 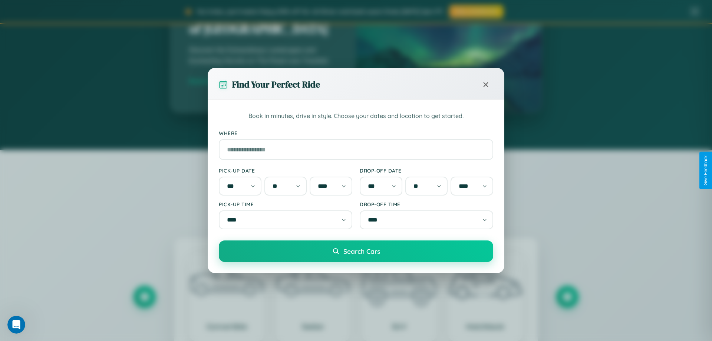 I want to click on label: Pick-up Date, so click(x=285, y=170).